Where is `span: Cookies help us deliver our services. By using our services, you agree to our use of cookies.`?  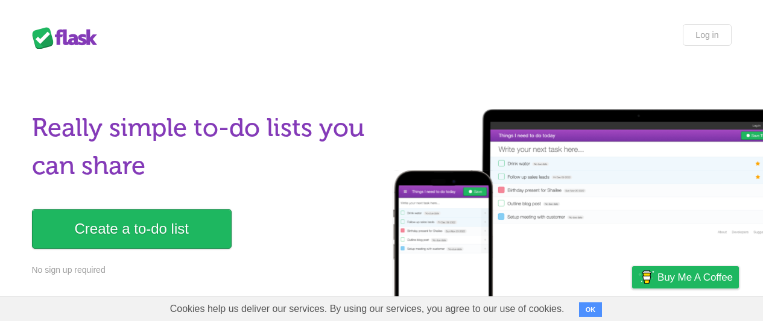
span: Cookies help us deliver our services. By using our services, you agree to our use of cookies. is located at coordinates (367, 309).